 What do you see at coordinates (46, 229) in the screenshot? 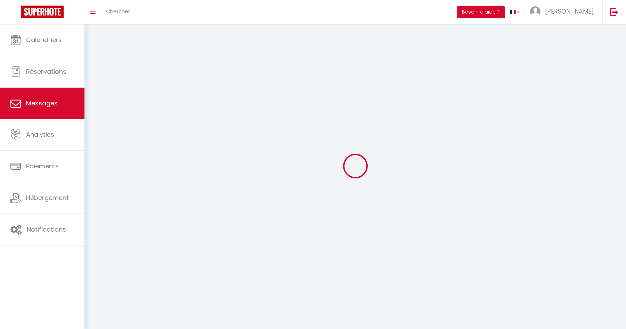
I see `span: Notifications` at bounding box center [46, 229].